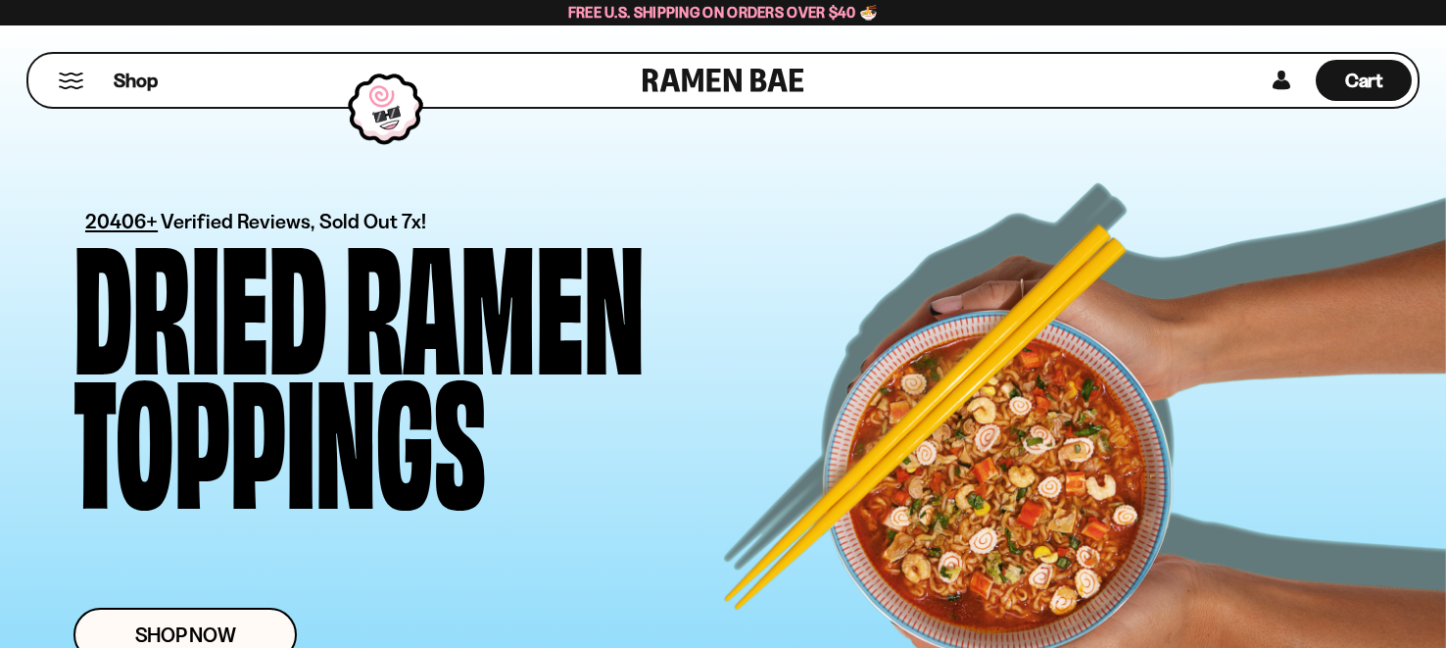  What do you see at coordinates (495, 298) in the screenshot?
I see `div: Ramen` at bounding box center [495, 298].